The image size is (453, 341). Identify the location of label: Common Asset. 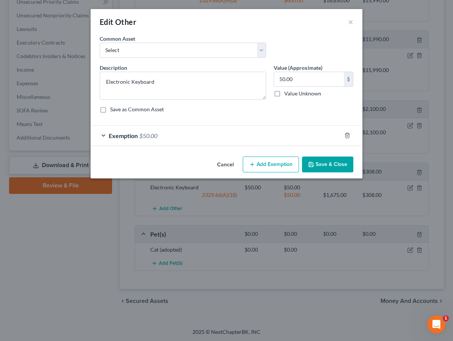
(117, 38).